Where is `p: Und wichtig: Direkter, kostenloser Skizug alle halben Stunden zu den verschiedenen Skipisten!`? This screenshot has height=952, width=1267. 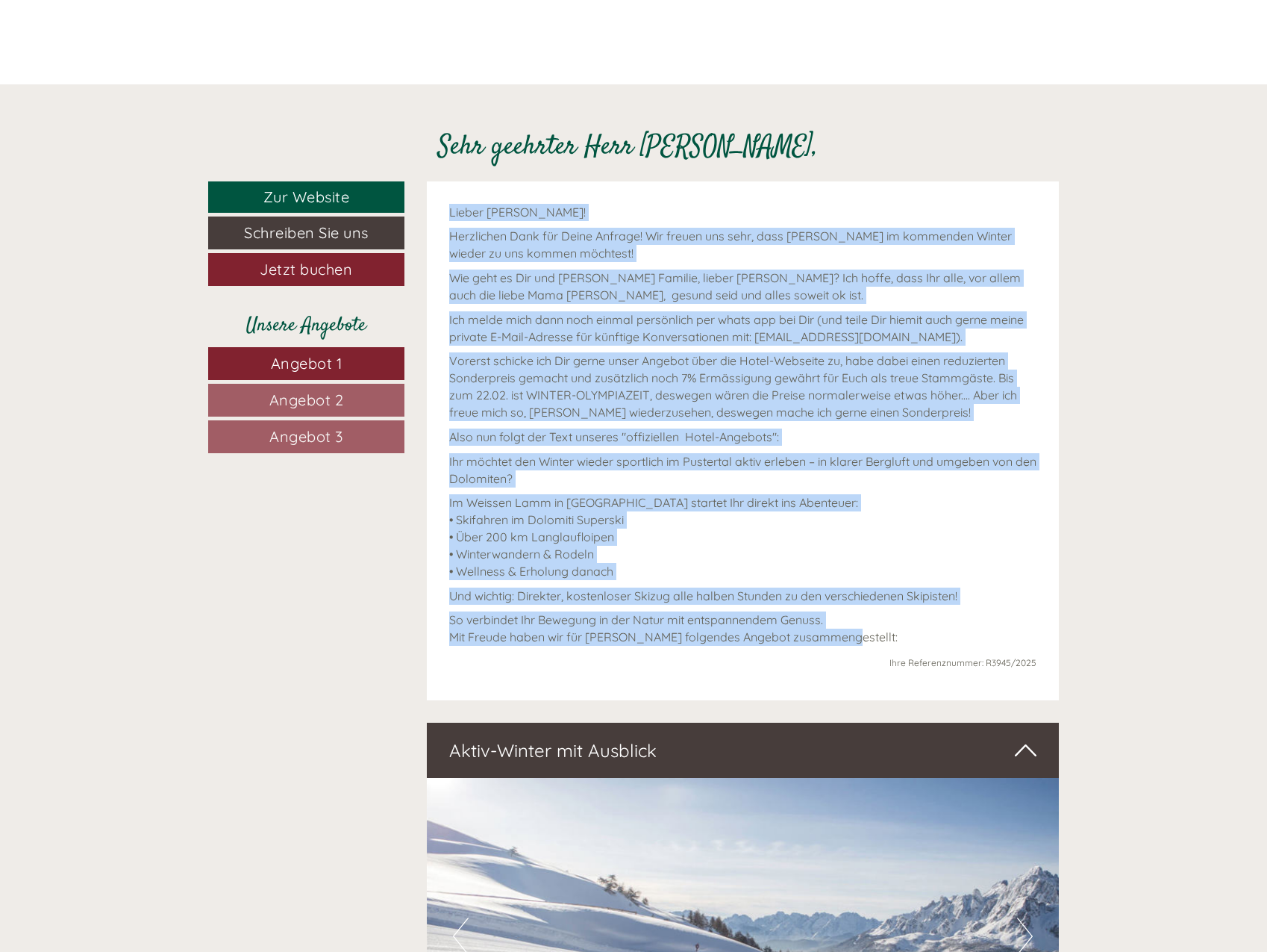
p: Und wichtig: Direkter, kostenloser Skizug alle halben Stunden zu den verschiedenen Skipisten! is located at coordinates (744, 596).